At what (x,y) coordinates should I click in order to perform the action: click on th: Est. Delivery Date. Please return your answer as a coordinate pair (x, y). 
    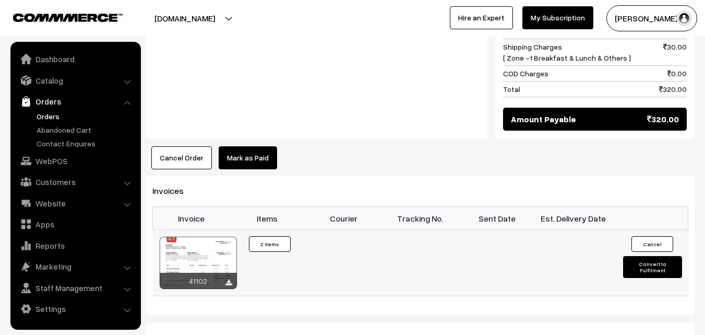
    Looking at the image, I should click on (573, 218).